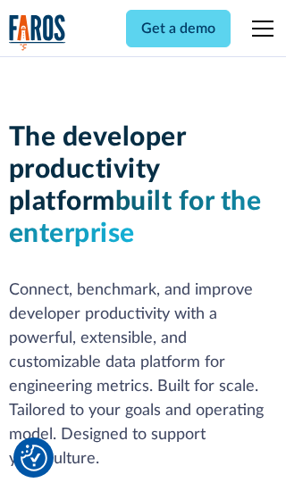  I want to click on a: home, so click(37, 32).